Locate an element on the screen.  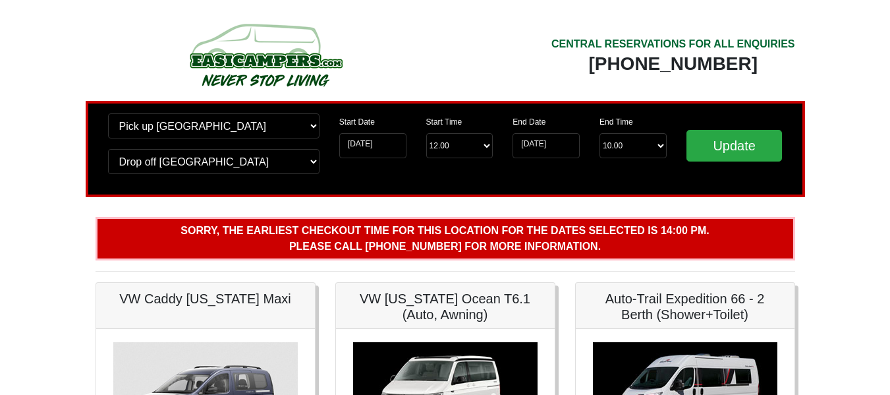
label: End Time is located at coordinates (616, 122).